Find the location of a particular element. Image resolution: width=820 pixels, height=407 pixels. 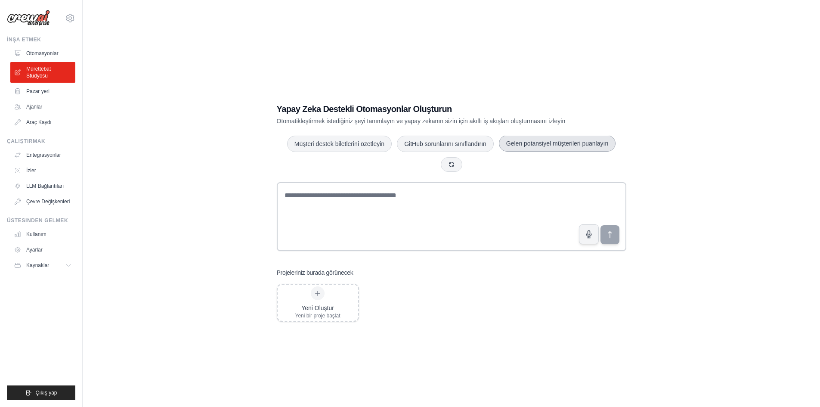

button: Çıkış yap is located at coordinates (41, 393).